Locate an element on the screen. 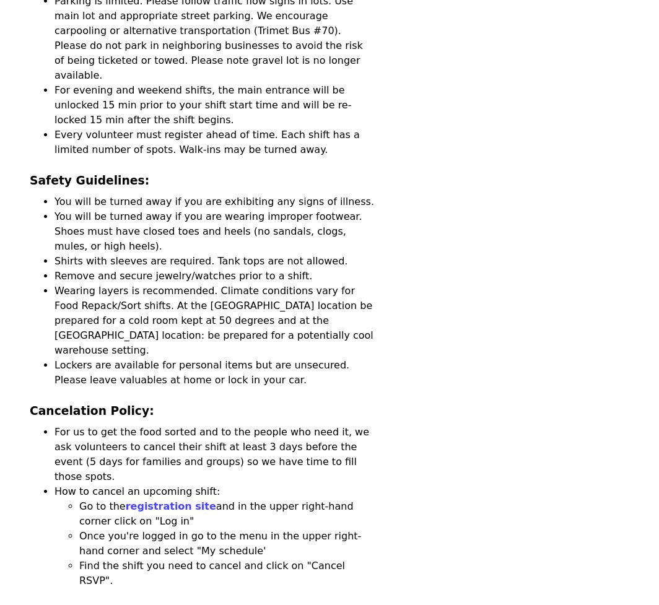  li: Wearing layers is recommended. Climate conditions vary for Food Repack/Sort shifts. At the [GEOGR... is located at coordinates (214, 321).